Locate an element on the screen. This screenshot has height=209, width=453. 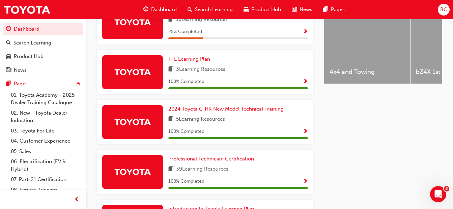
a: 08. Service Training is located at coordinates (46, 190).